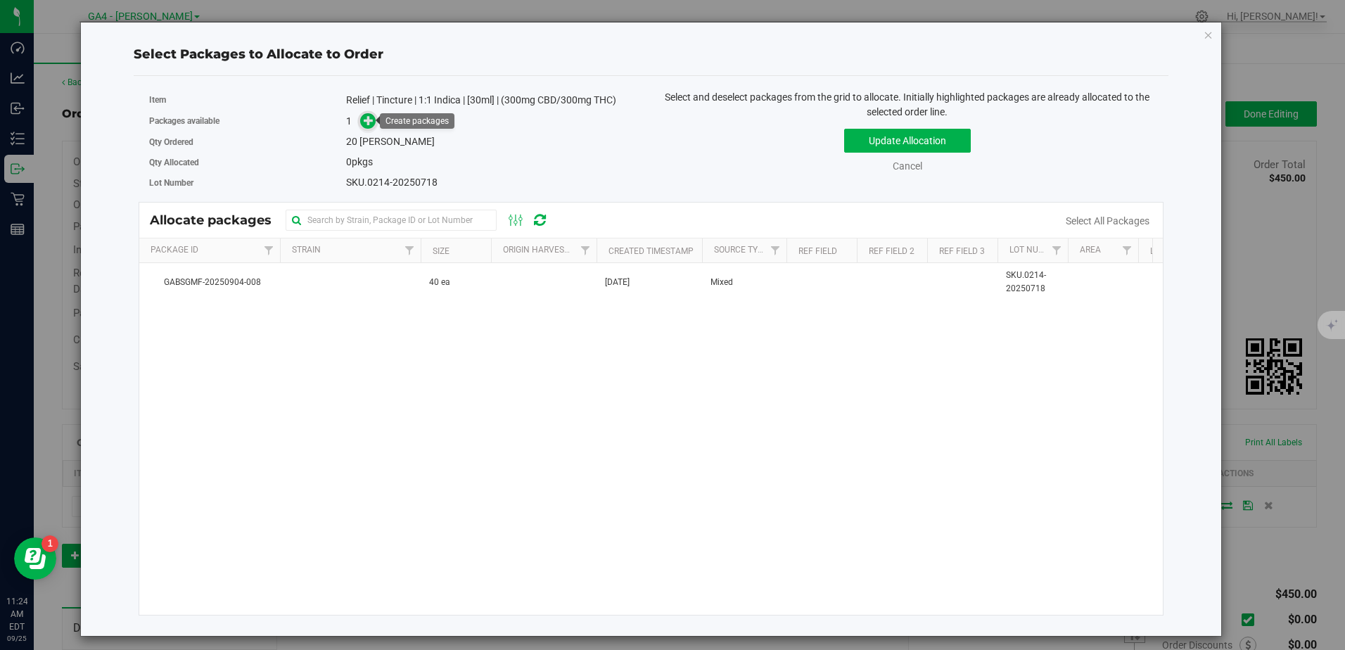 This screenshot has height=650, width=1345. Describe the element at coordinates (417, 121) in the screenshot. I see `div: Create packages` at that location.